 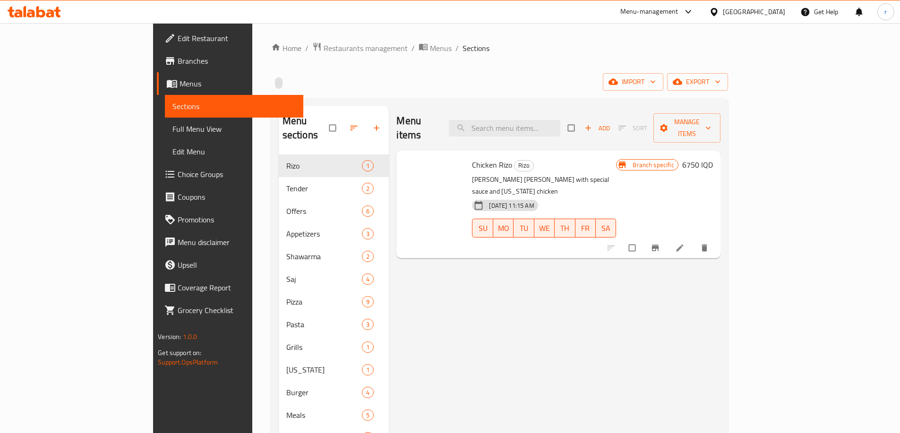 I want to click on a: Branches, so click(x=230, y=61).